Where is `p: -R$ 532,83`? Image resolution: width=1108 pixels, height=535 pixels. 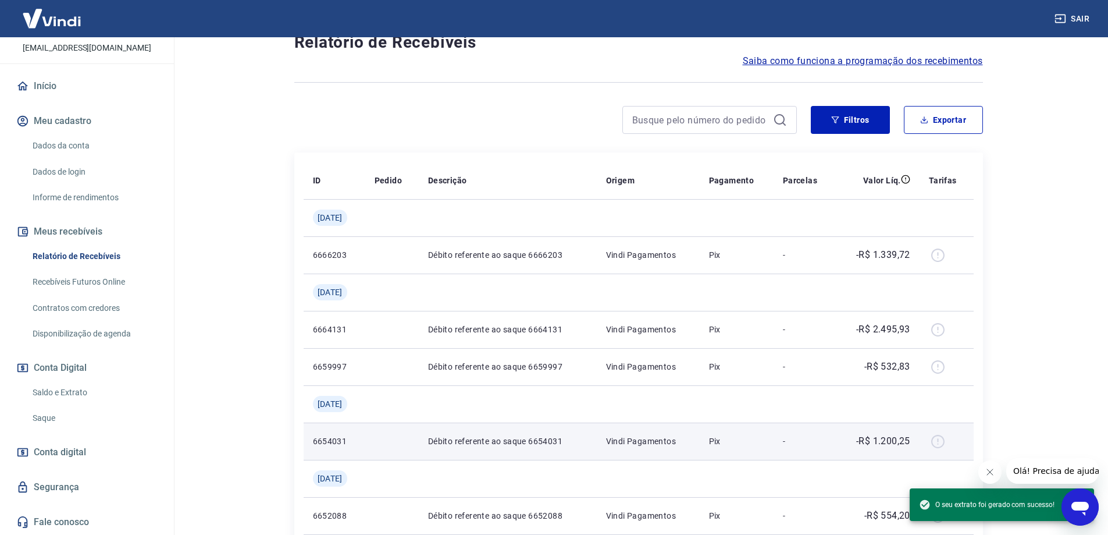 p: -R$ 532,83 is located at coordinates (887, 367).